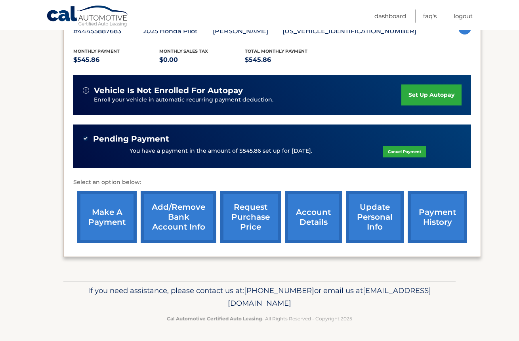 This screenshot has height=341, width=519. What do you see at coordinates (184, 51) in the screenshot?
I see `span: Monthly sales Tax` at bounding box center [184, 51].